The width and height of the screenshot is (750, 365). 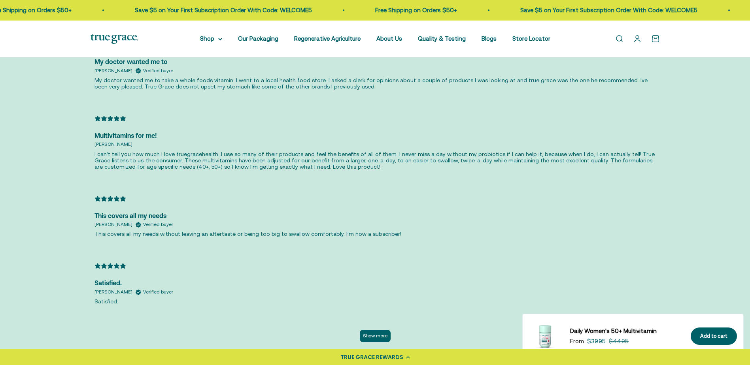 What do you see at coordinates (532, 38) in the screenshot?
I see `a: Store Locator` at bounding box center [532, 38].